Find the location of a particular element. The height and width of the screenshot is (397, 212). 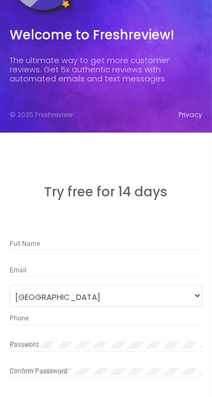

div: © 2025 Freshreview is located at coordinates (41, 115).